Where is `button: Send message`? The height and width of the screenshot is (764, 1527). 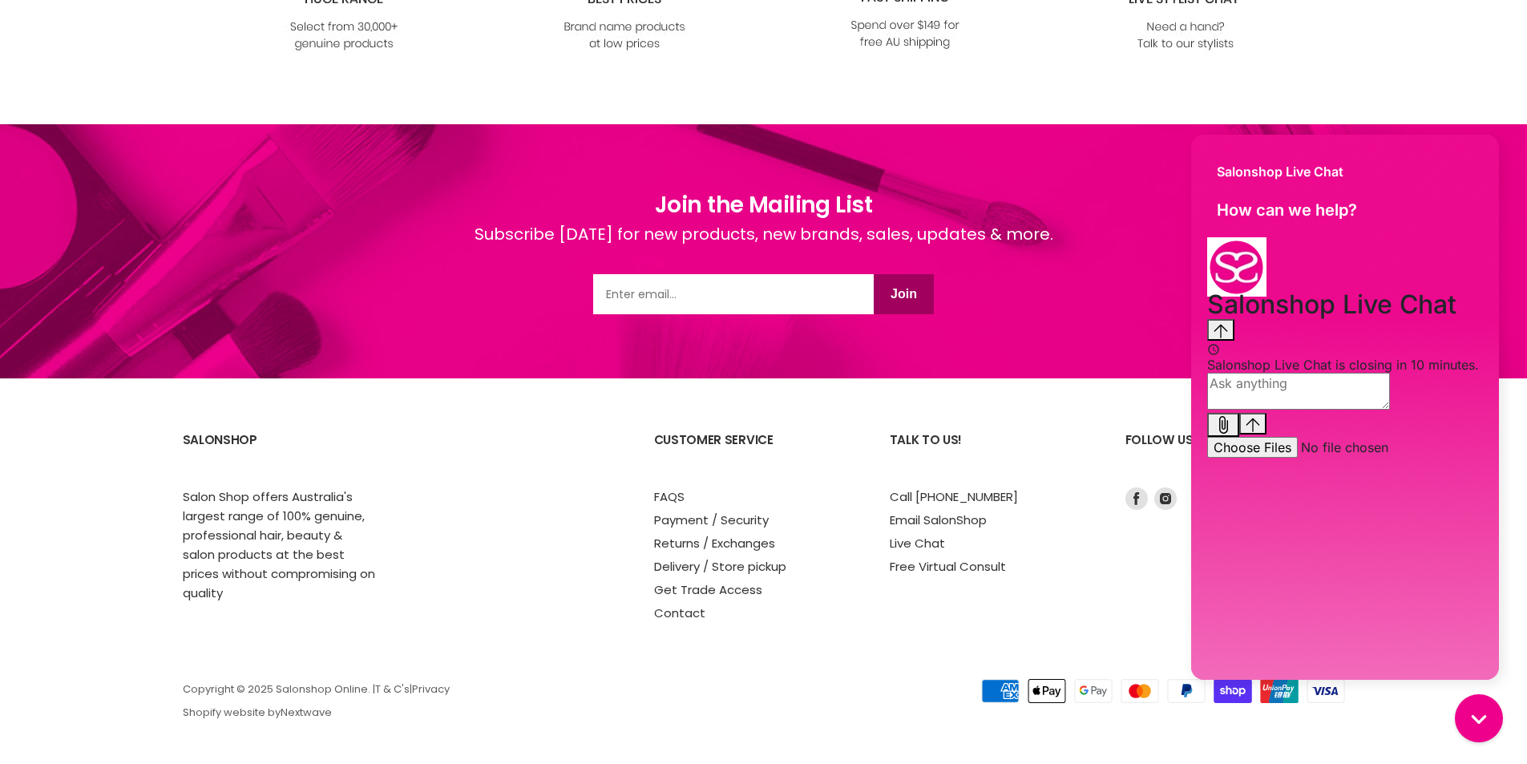 button: Send message is located at coordinates (74, 297).